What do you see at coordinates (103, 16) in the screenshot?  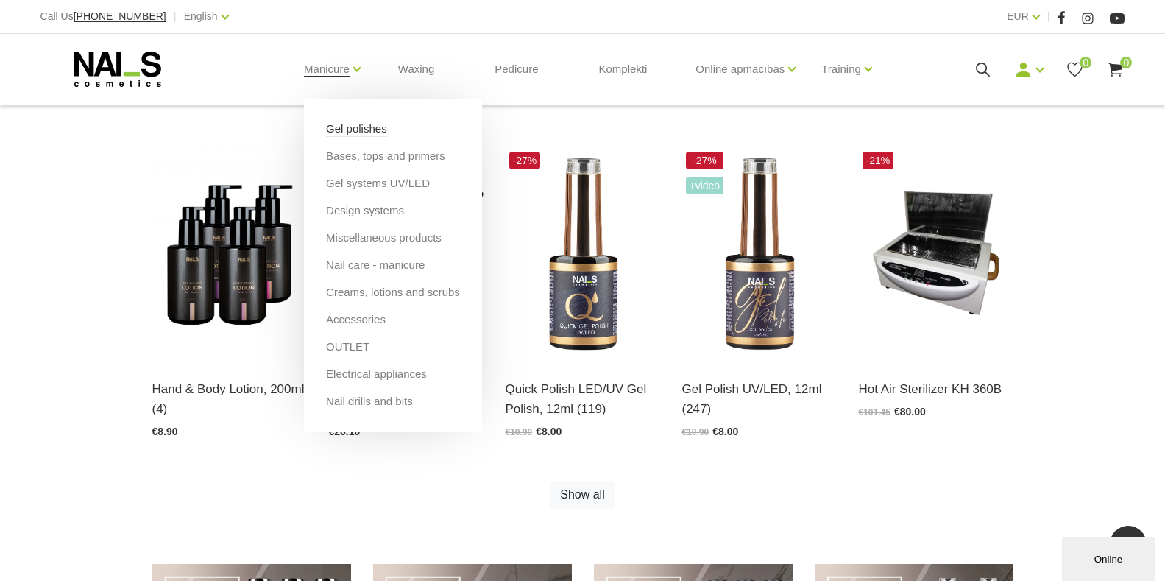 I see `div: Call Us` at bounding box center [103, 16].